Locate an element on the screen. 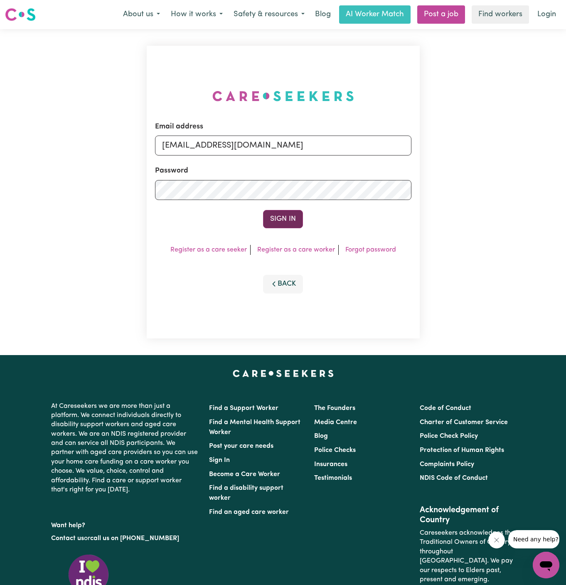 The height and width of the screenshot is (585, 566). a: Login is located at coordinates (547, 15).